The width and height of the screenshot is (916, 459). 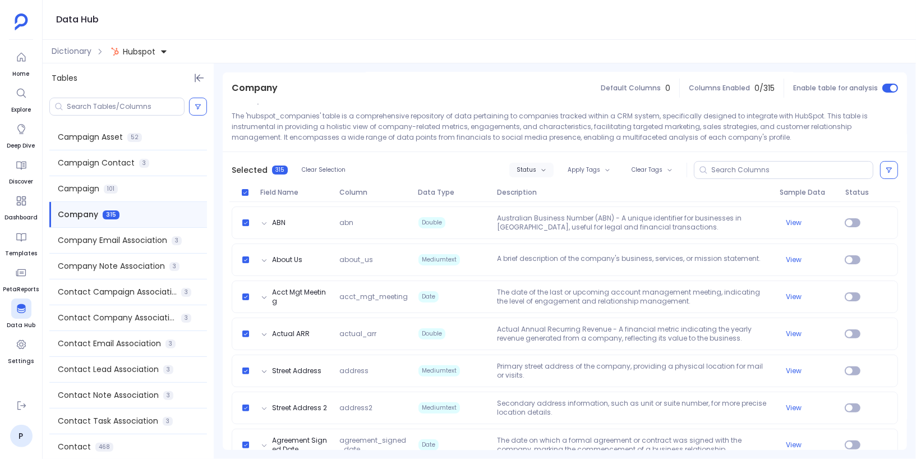 I want to click on span: Campaign Contact, so click(x=96, y=163).